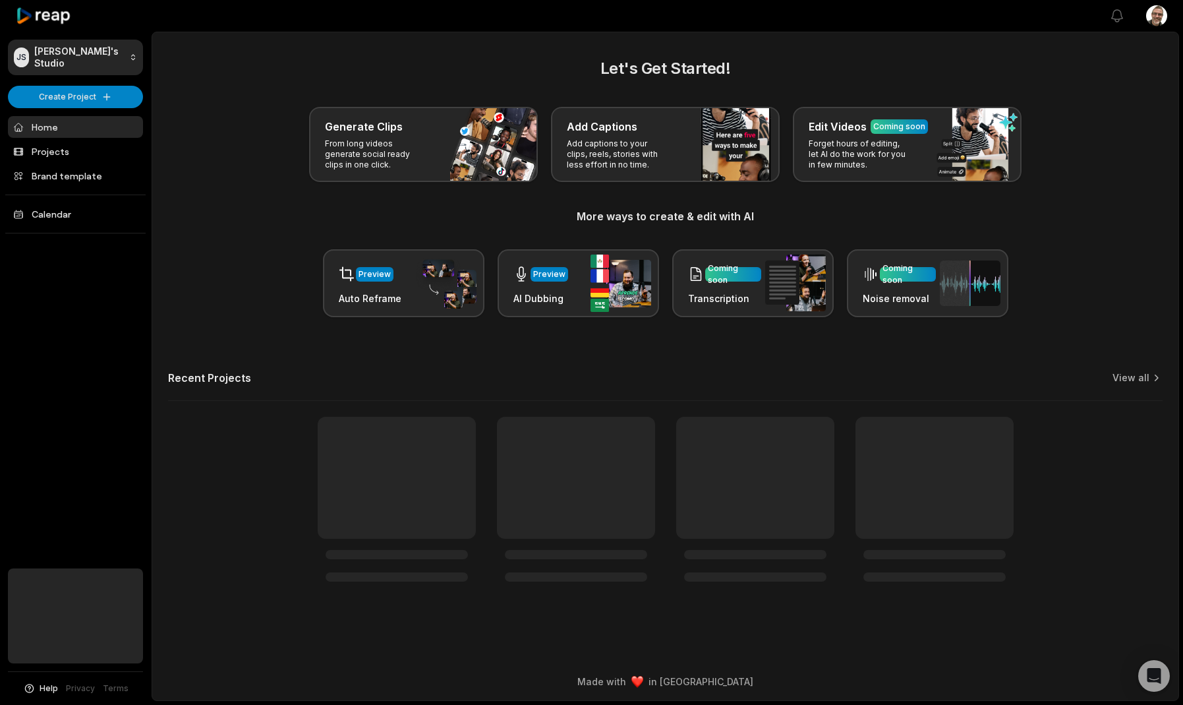  What do you see at coordinates (602, 127) in the screenshot?
I see `h3: Add Captions` at bounding box center [602, 127].